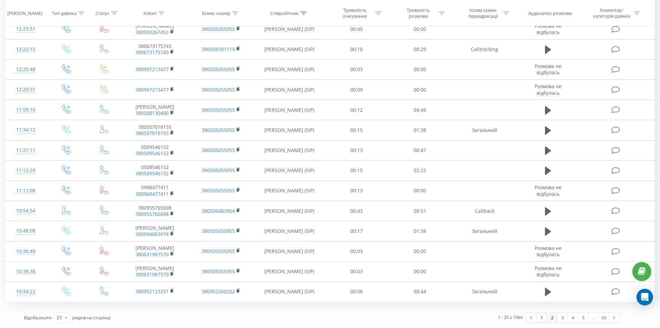 The width and height of the screenshot is (660, 328). What do you see at coordinates (552, 317) in the screenshot?
I see `a: 2` at bounding box center [552, 317].